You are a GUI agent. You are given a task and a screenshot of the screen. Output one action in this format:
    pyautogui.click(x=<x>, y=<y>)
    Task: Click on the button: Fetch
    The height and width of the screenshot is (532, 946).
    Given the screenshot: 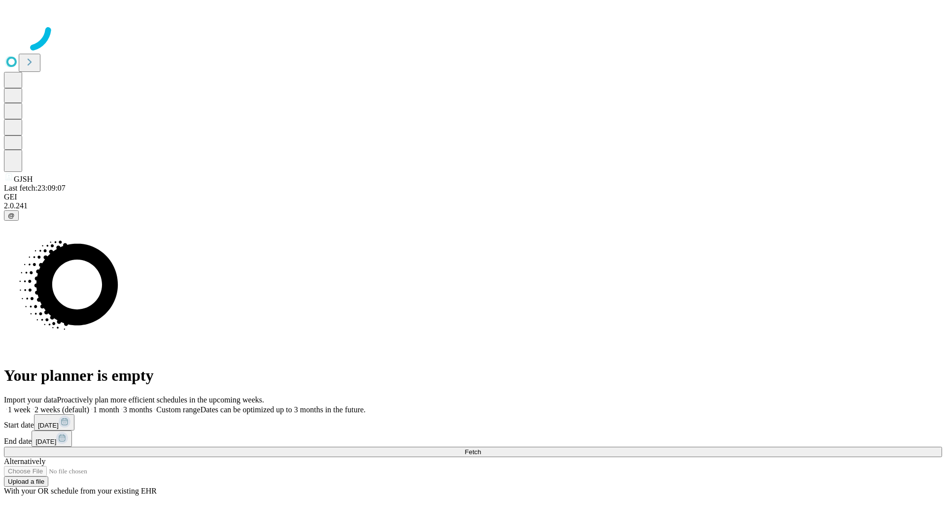 What is the action you would take?
    pyautogui.click(x=473, y=452)
    